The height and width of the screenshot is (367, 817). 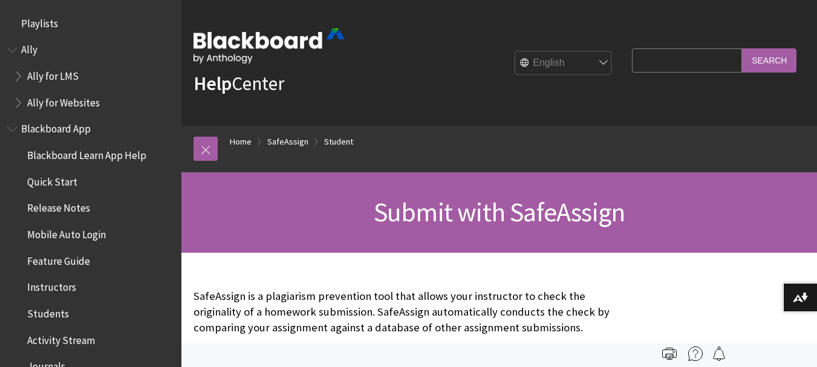 I want to click on span: Blackboard Learn App Help, so click(x=86, y=153).